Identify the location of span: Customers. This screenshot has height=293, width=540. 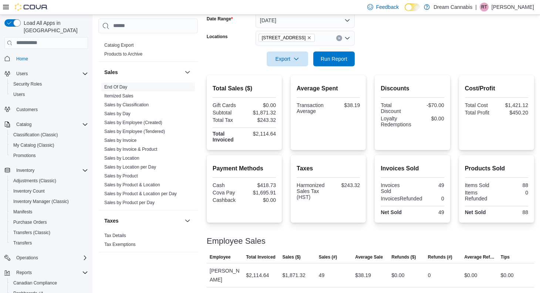
(51, 109).